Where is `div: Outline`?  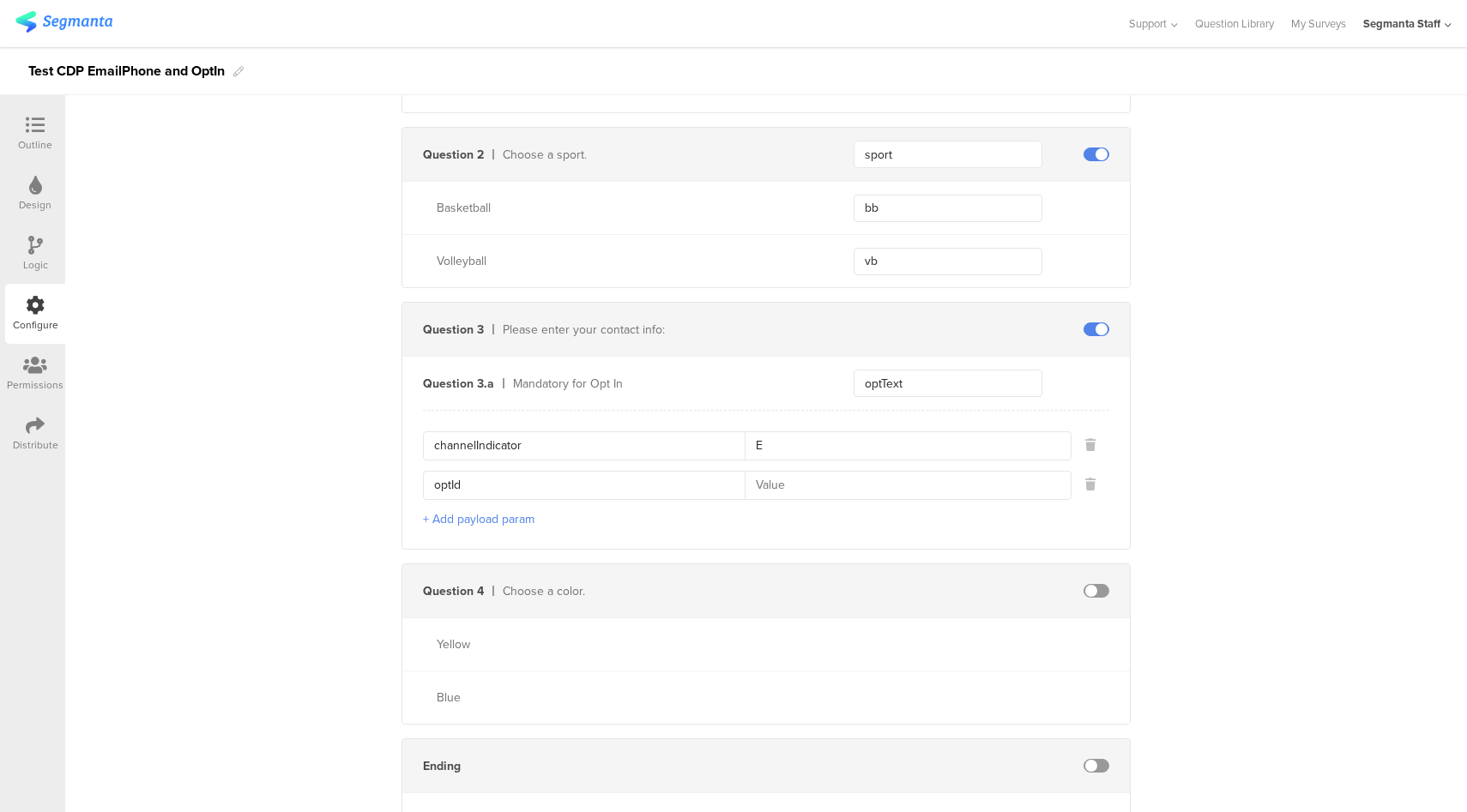 div: Outline is located at coordinates (35, 145).